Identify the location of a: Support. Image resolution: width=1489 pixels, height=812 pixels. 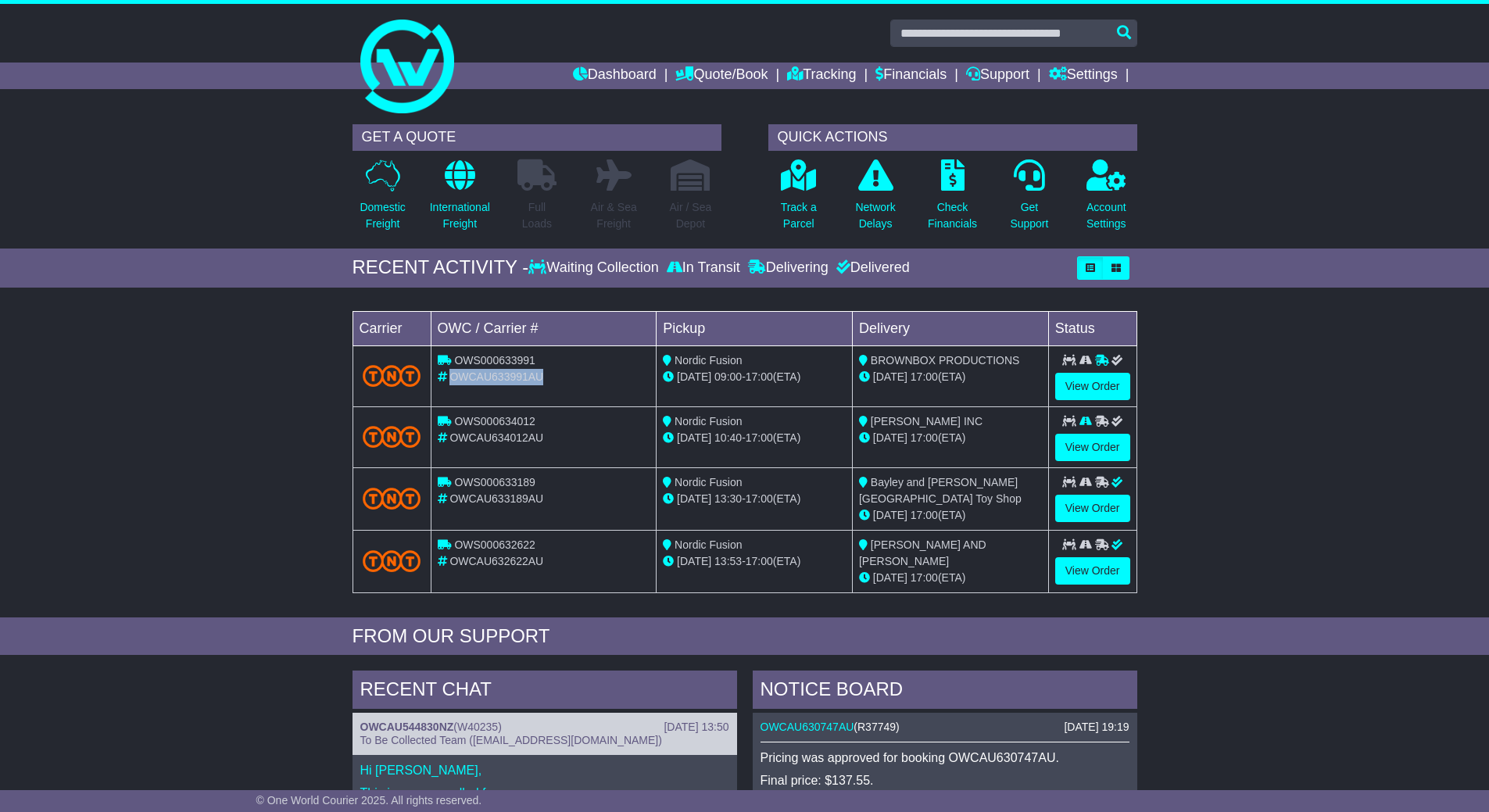
(998, 75).